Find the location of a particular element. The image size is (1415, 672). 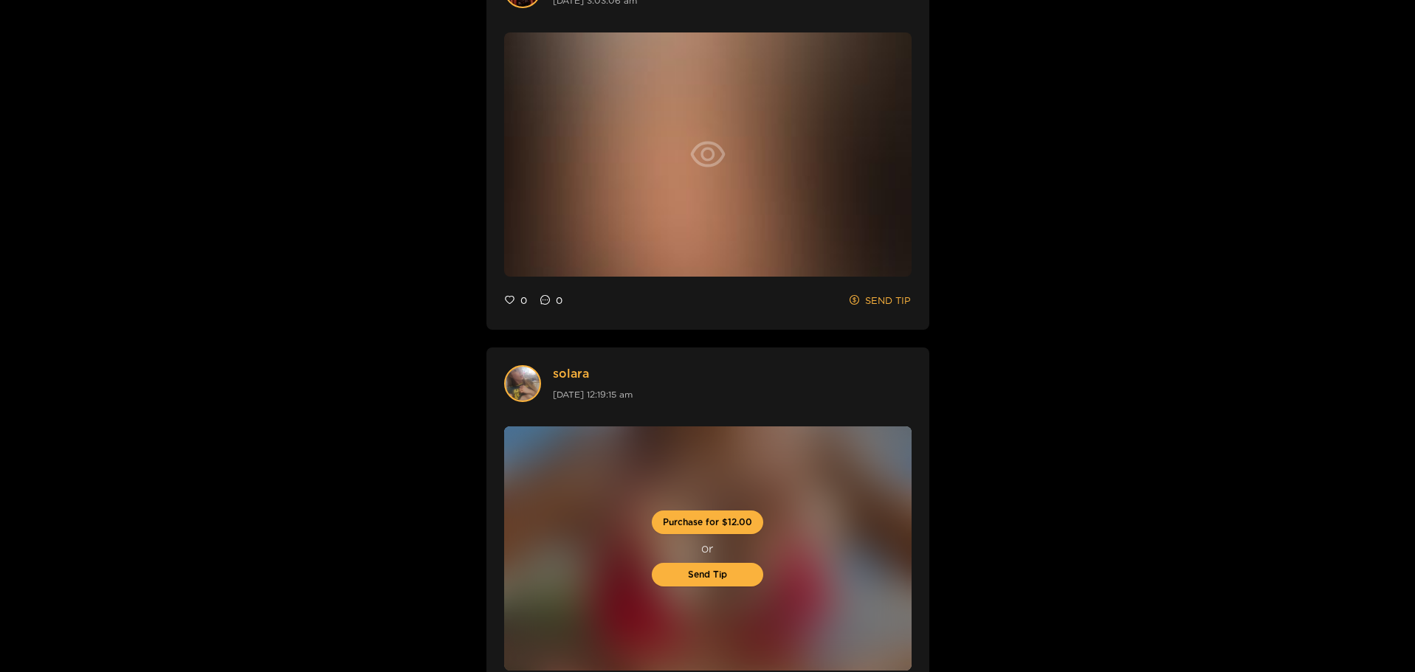

img: user avatar is located at coordinates (522, 384).